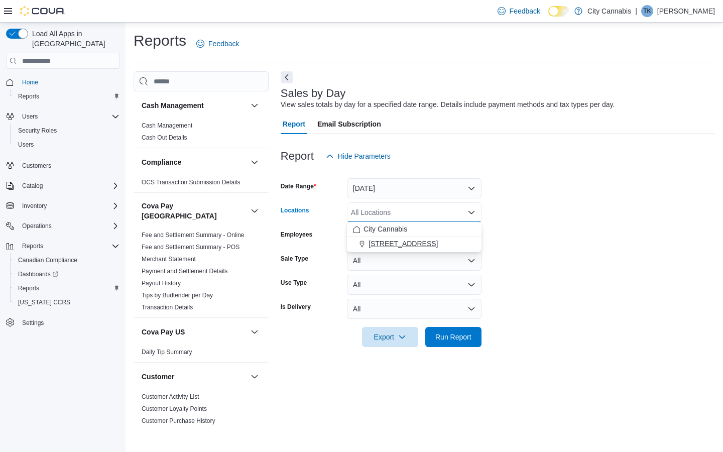 The height and width of the screenshot is (452, 723). I want to click on a: Security Roles, so click(37, 130).